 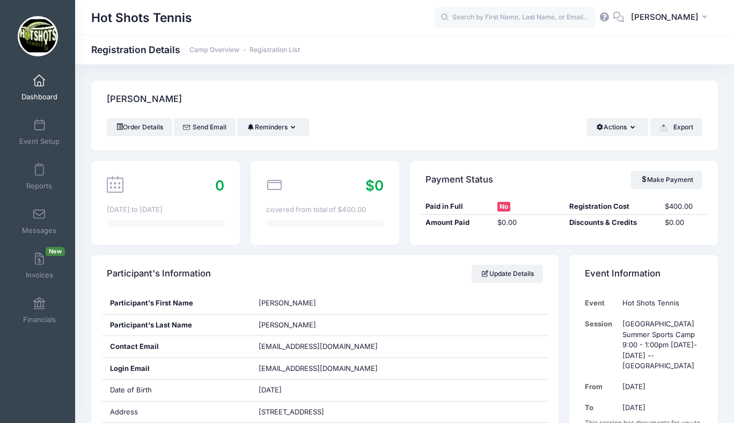 What do you see at coordinates (176, 303) in the screenshot?
I see `div: Participant's First Name` at bounding box center [176, 303].